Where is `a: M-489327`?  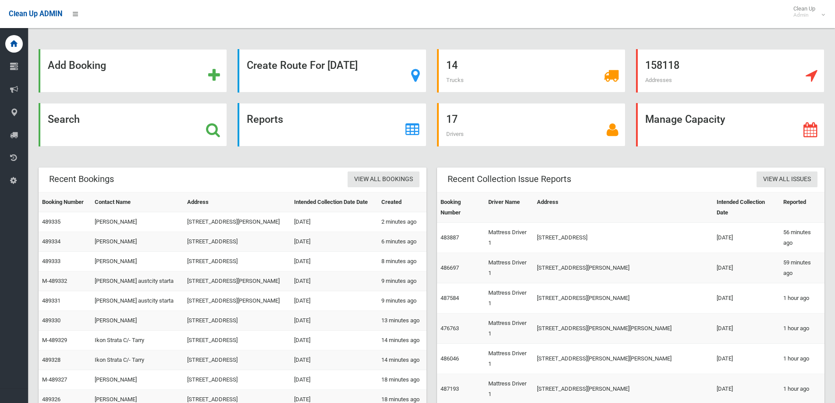 a: M-489327 is located at coordinates (54, 379).